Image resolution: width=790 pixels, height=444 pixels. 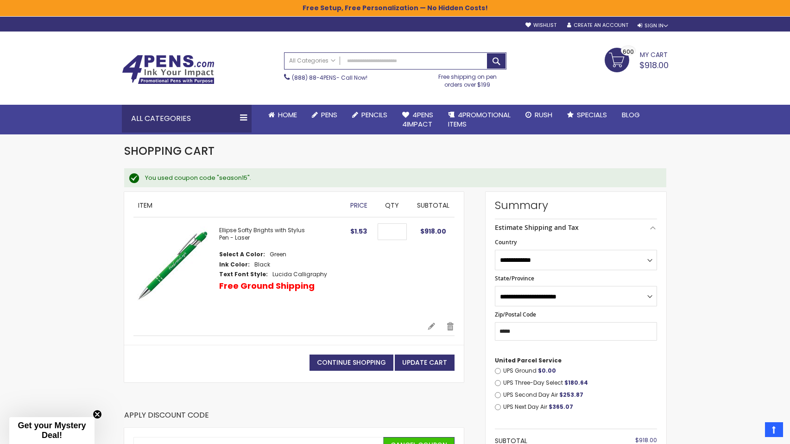 I want to click on a: Ellipse Softy Brights with Stylus Pen - Laser, so click(x=262, y=234).